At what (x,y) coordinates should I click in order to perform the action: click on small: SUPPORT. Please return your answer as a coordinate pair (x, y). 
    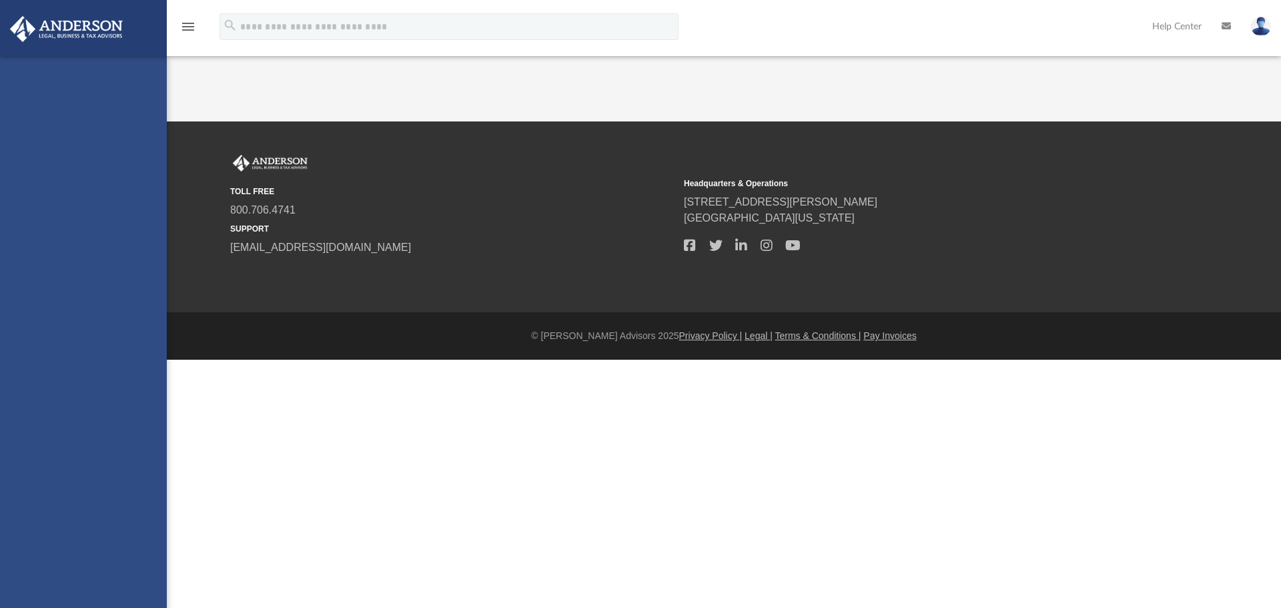
    Looking at the image, I should click on (452, 229).